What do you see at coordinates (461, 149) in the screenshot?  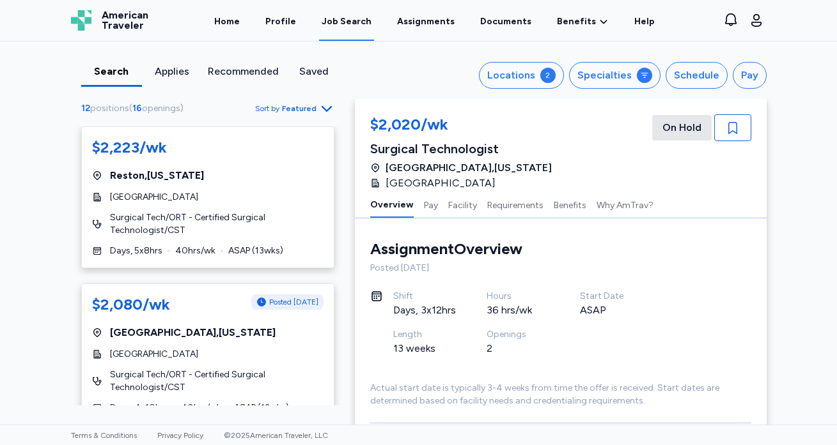 I see `div: Surgical Technologist` at bounding box center [461, 149].